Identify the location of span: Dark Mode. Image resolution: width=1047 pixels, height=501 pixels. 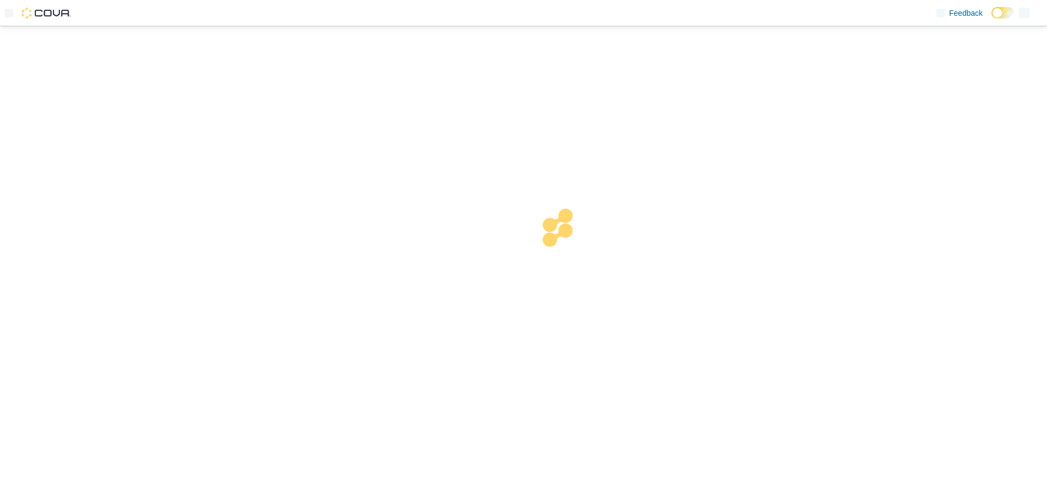
(991, 19).